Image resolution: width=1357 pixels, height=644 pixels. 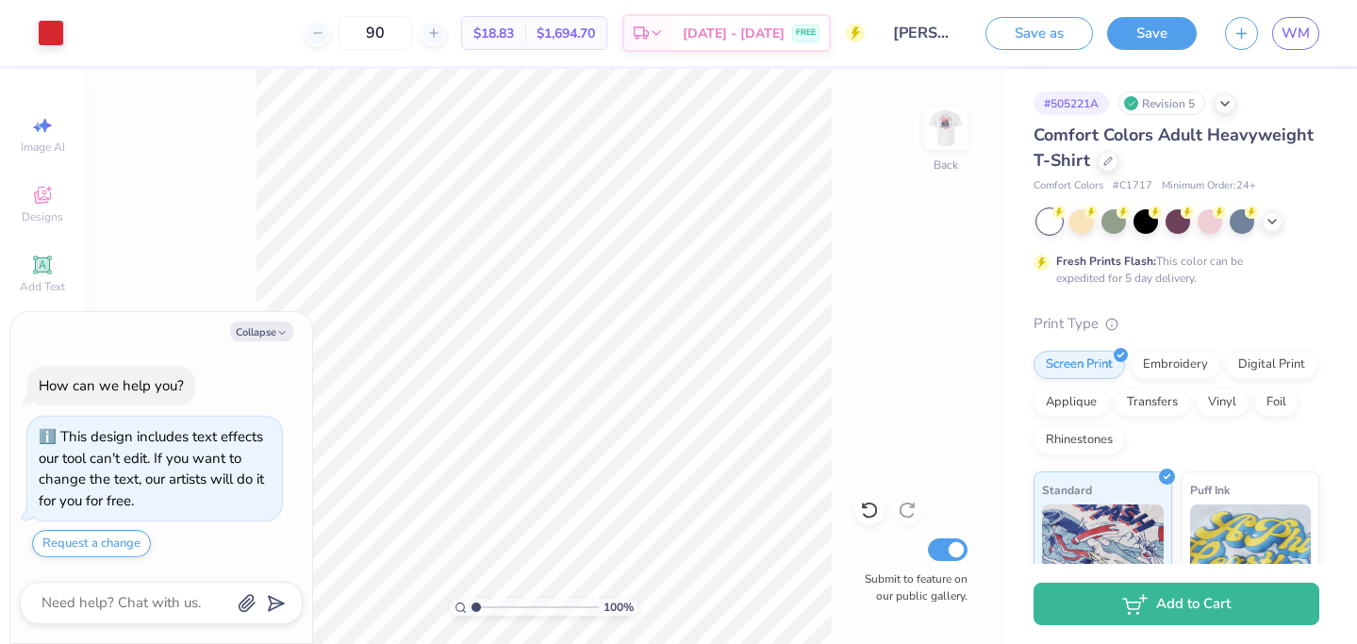 I want to click on input: Untitled Design, so click(x=925, y=33).